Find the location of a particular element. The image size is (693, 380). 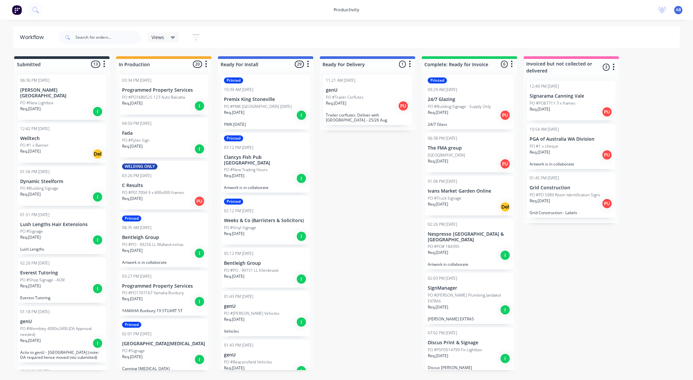

p: Discus Print & Signage is located at coordinates (469, 342).